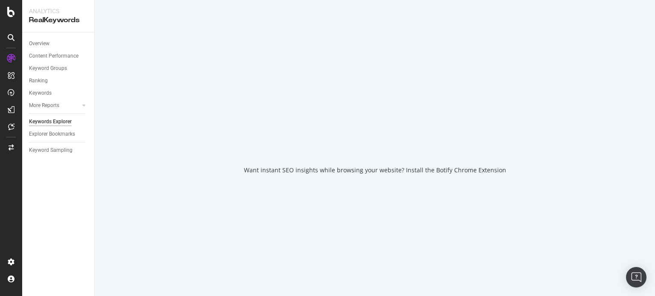  What do you see at coordinates (54, 56) in the screenshot?
I see `div: Content Performance` at bounding box center [54, 56].